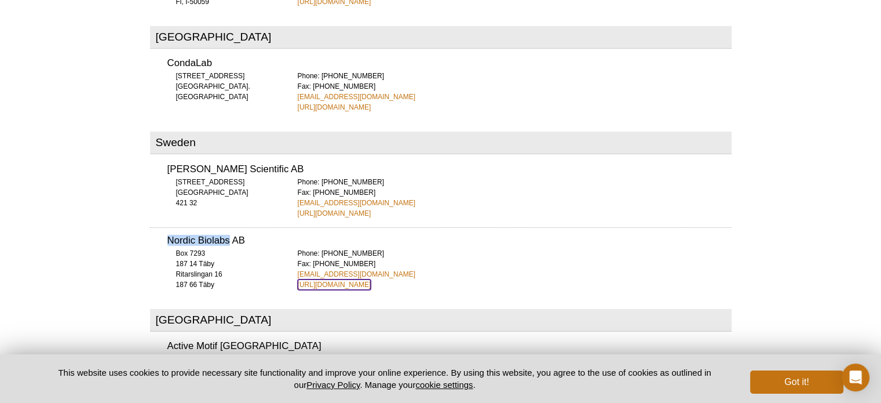  I want to click on button: cookie settings, so click(444, 384).